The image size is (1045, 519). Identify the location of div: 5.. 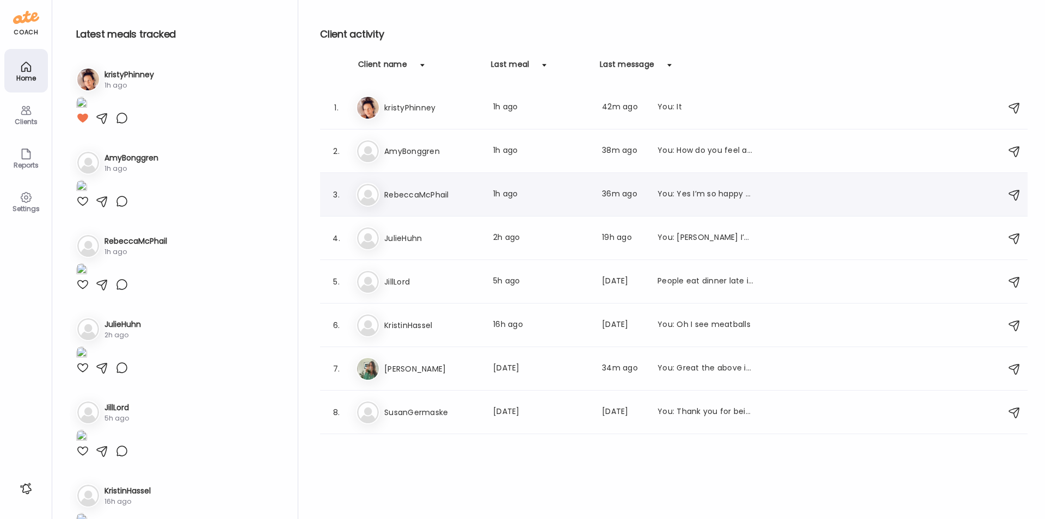
(336, 282).